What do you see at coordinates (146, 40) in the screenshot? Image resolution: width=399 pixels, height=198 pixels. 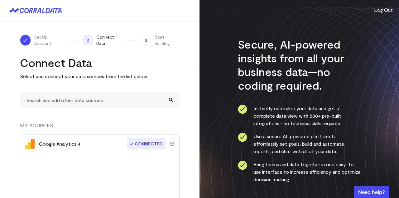 I see `span: 3` at bounding box center [146, 40].